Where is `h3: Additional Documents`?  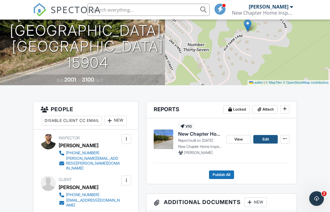 h3: Additional Documents is located at coordinates (222, 202).